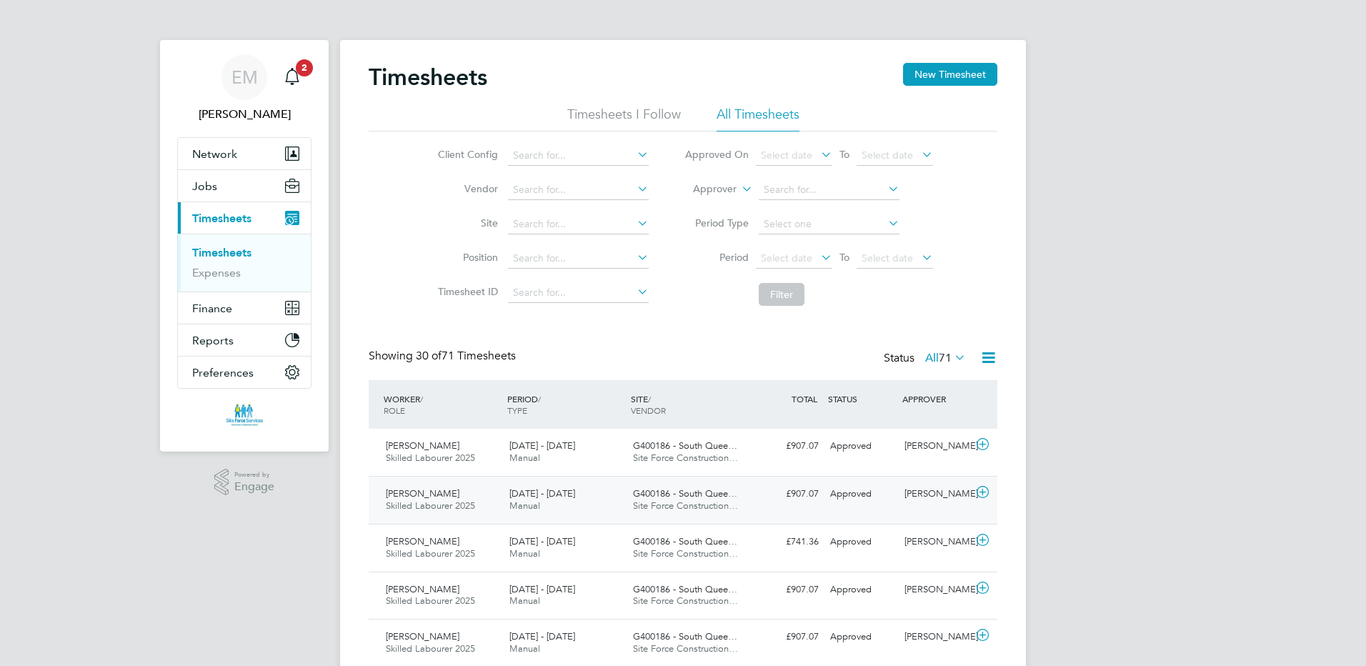 Image resolution: width=1366 pixels, height=666 pixels. I want to click on div: SITE, so click(689, 404).